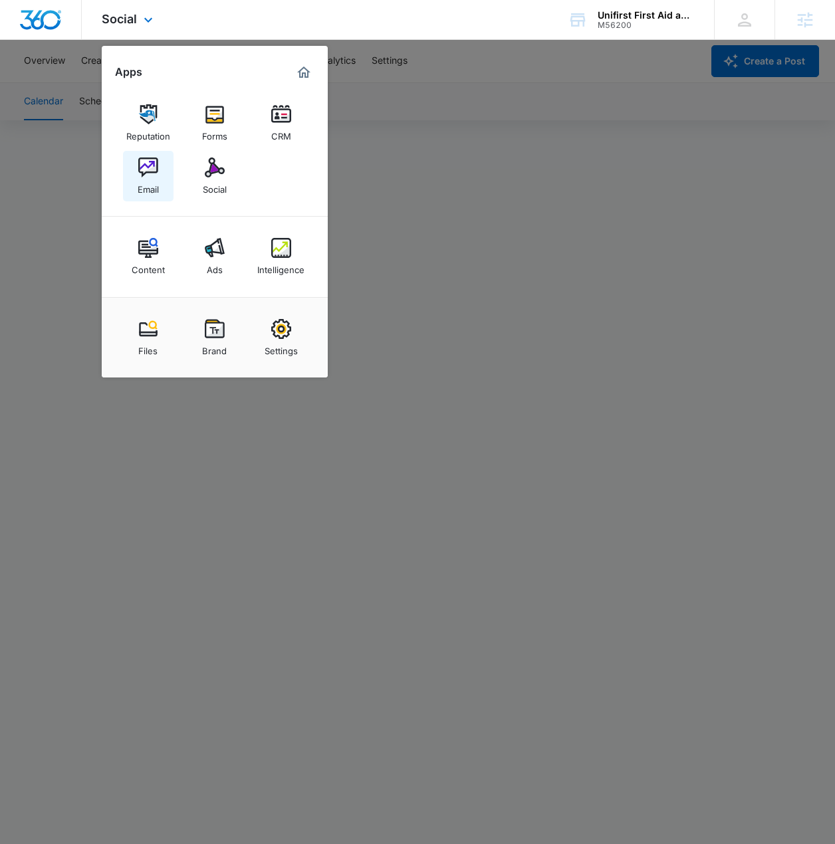  Describe the element at coordinates (214, 348) in the screenshot. I see `div: Brand` at that location.